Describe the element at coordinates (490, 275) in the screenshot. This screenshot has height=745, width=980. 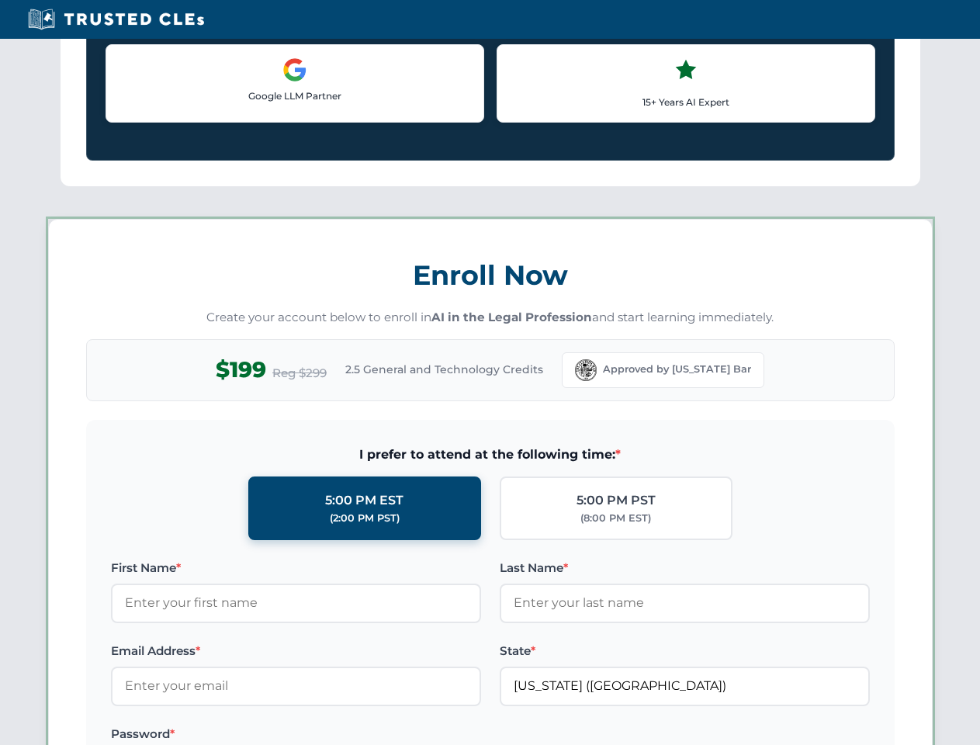
I see `h3: Enroll Now` at that location.